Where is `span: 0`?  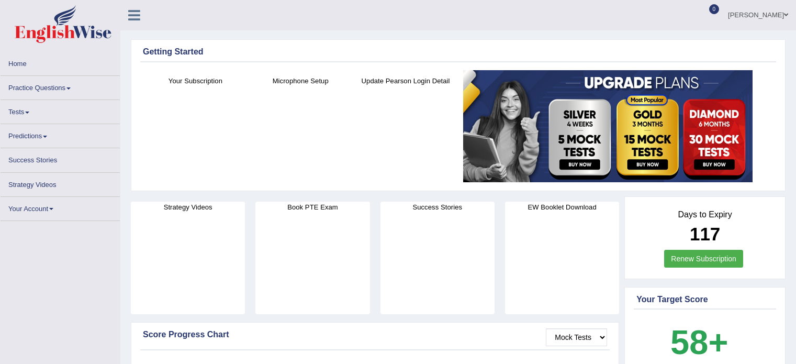
span: 0 is located at coordinates (715, 9).